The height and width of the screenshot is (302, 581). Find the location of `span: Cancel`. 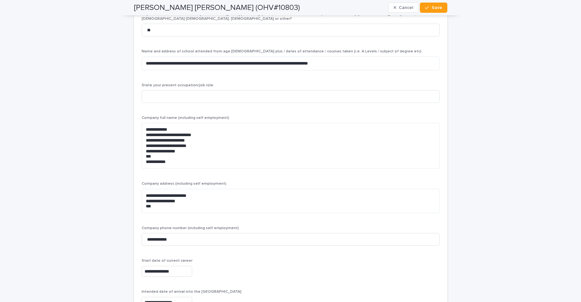

span: Cancel is located at coordinates (406, 8).